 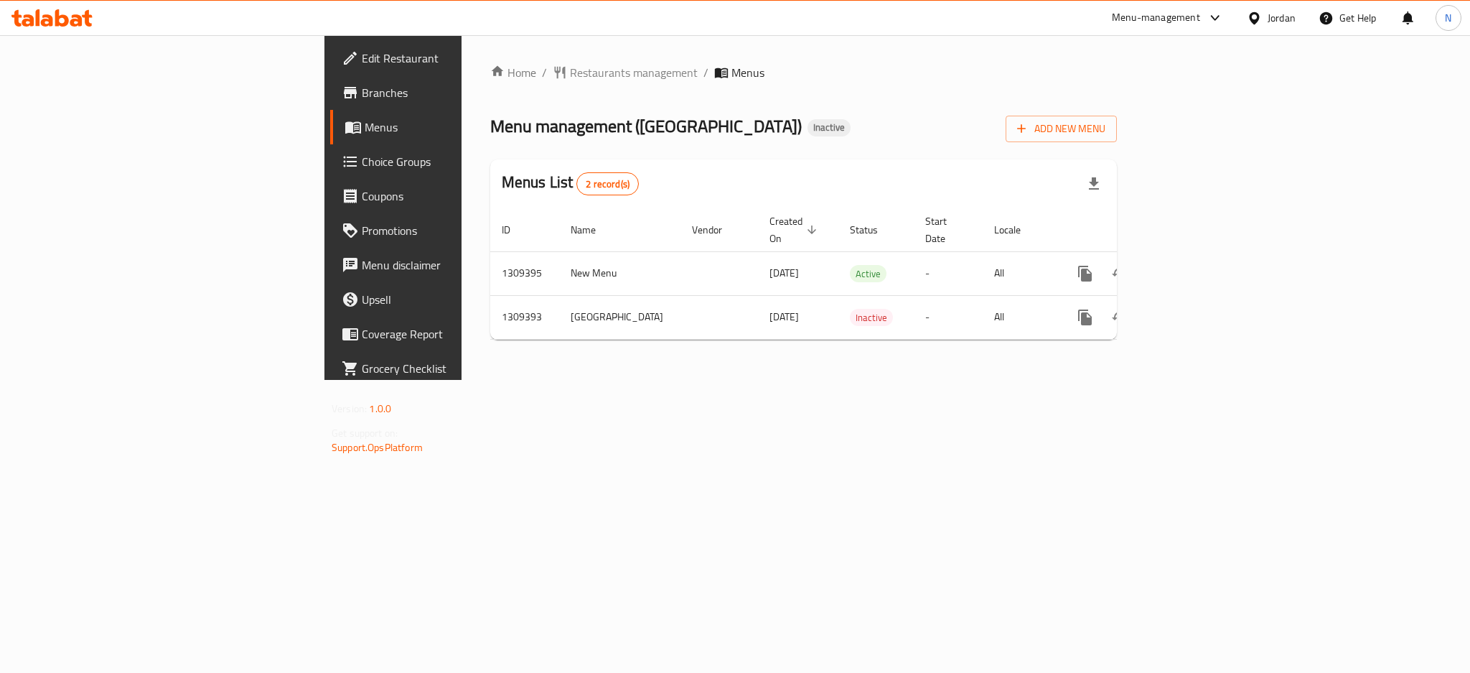 I want to click on a: Edit Restaurant, so click(x=450, y=58).